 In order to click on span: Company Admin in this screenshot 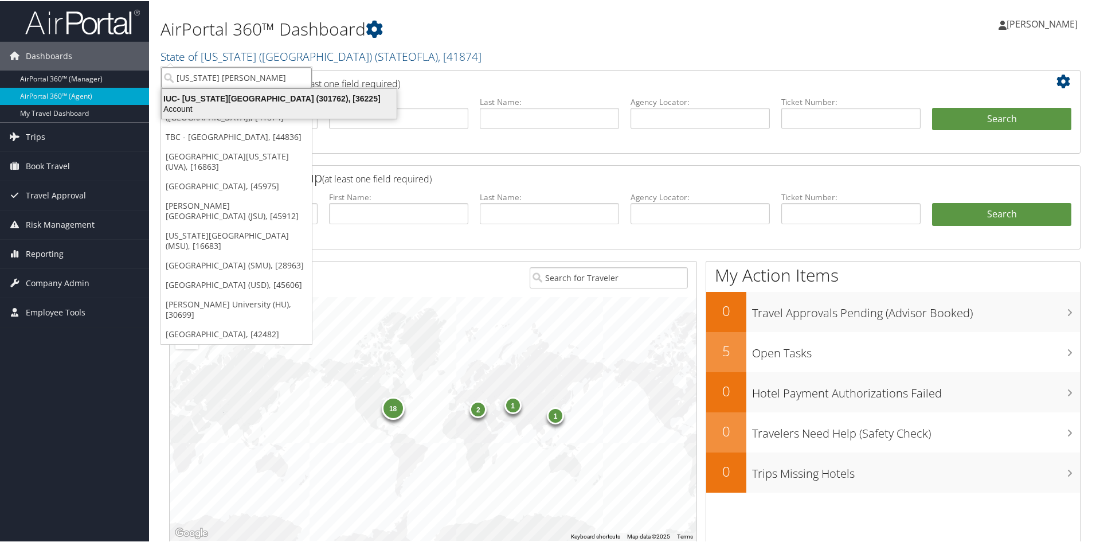, I will do `click(57, 282)`.